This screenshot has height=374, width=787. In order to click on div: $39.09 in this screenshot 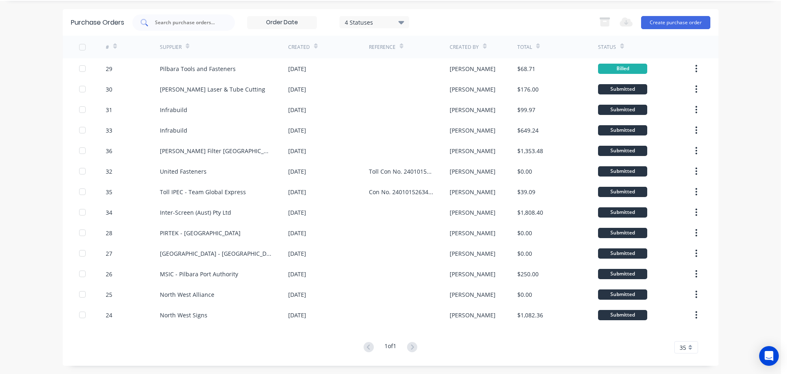, I will do `click(527, 192)`.